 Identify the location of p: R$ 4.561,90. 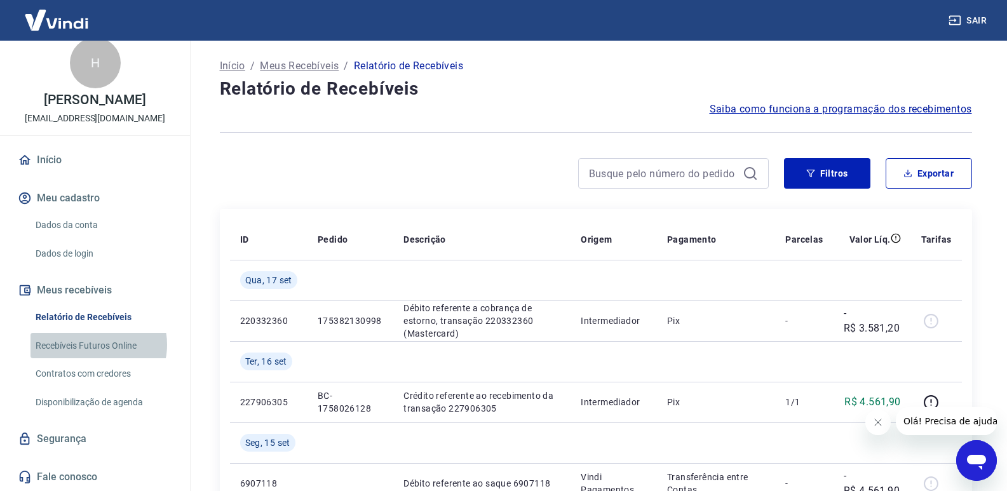
(872, 402).